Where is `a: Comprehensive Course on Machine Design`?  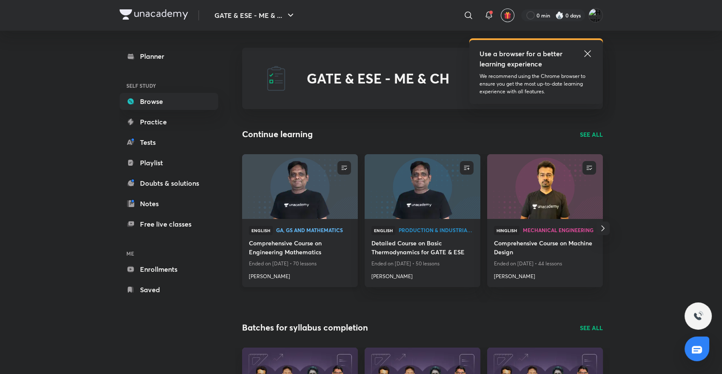
a: Comprehensive Course on Machine Design is located at coordinates (545, 248).